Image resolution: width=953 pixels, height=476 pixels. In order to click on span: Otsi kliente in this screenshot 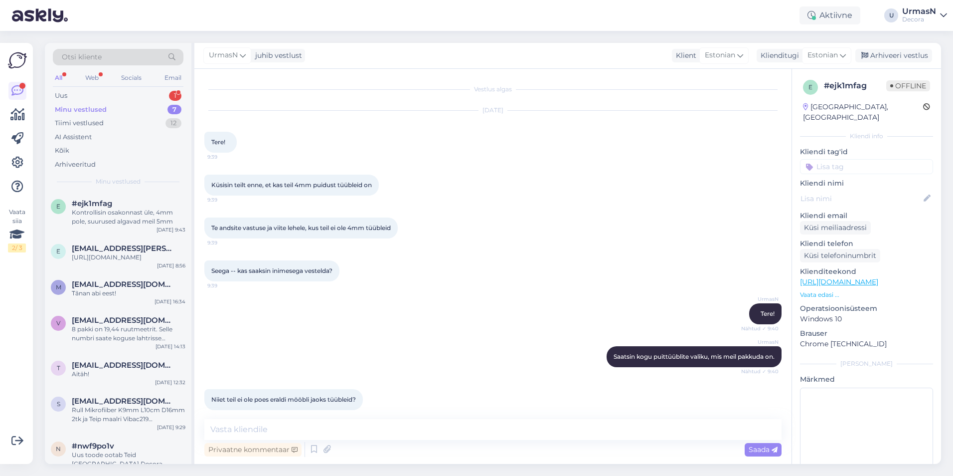, I will do `click(82, 57)`.